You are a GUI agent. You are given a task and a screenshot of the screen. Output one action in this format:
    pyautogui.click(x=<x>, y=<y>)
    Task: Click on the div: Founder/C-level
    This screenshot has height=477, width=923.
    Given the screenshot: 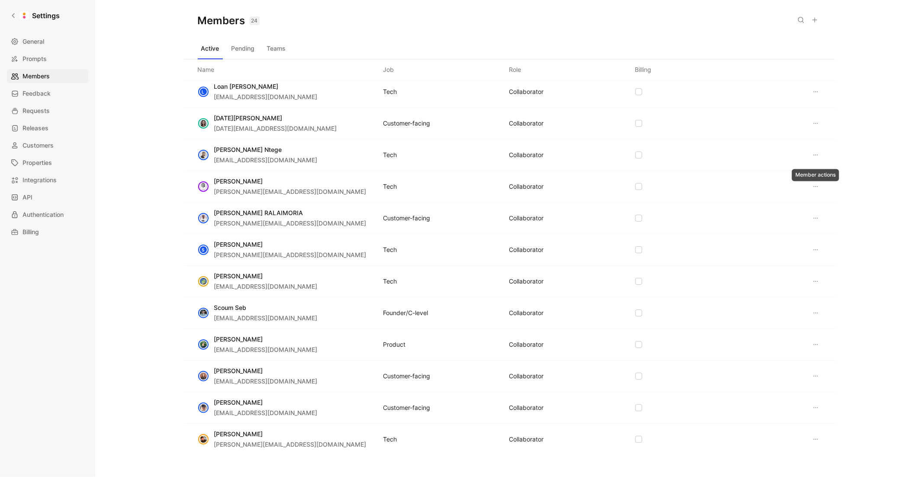 What is the action you would take?
    pyautogui.click(x=405, y=313)
    